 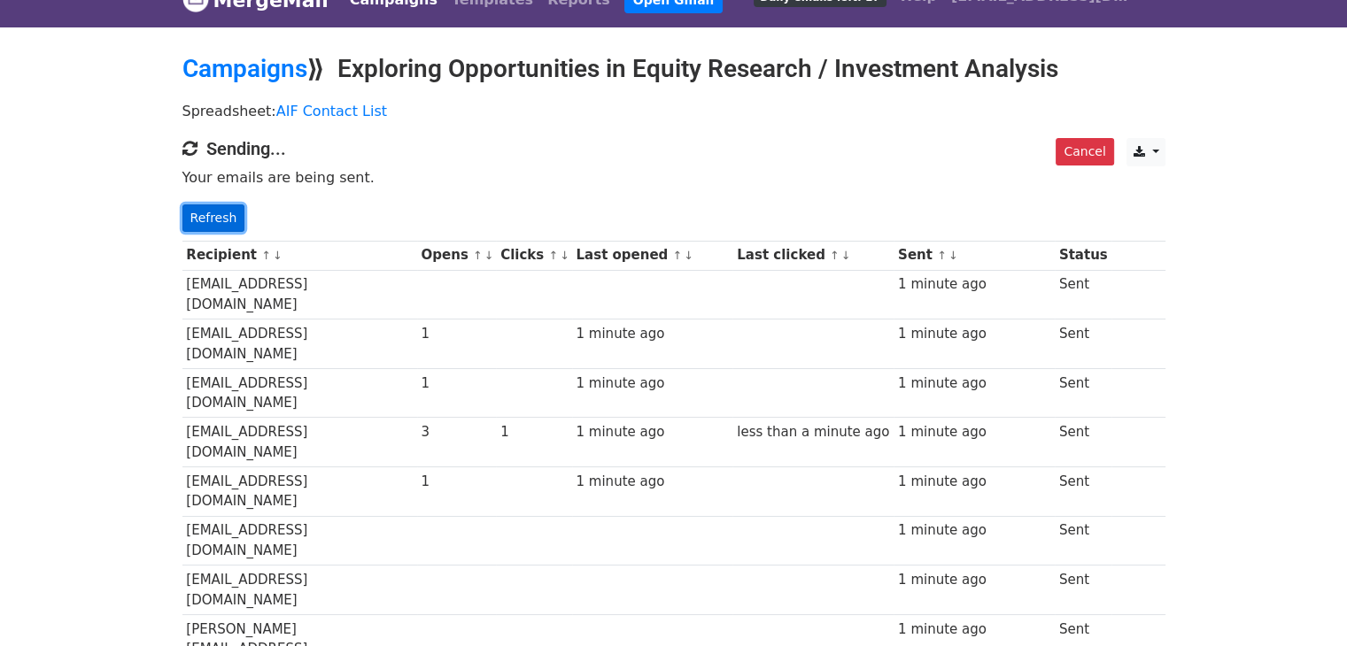 I want to click on th: Recipient, so click(x=299, y=255).